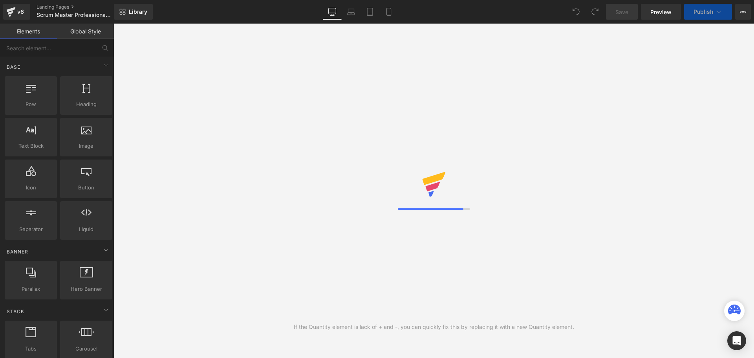  Describe the element at coordinates (20, 12) in the screenshot. I see `div: v6` at that location.